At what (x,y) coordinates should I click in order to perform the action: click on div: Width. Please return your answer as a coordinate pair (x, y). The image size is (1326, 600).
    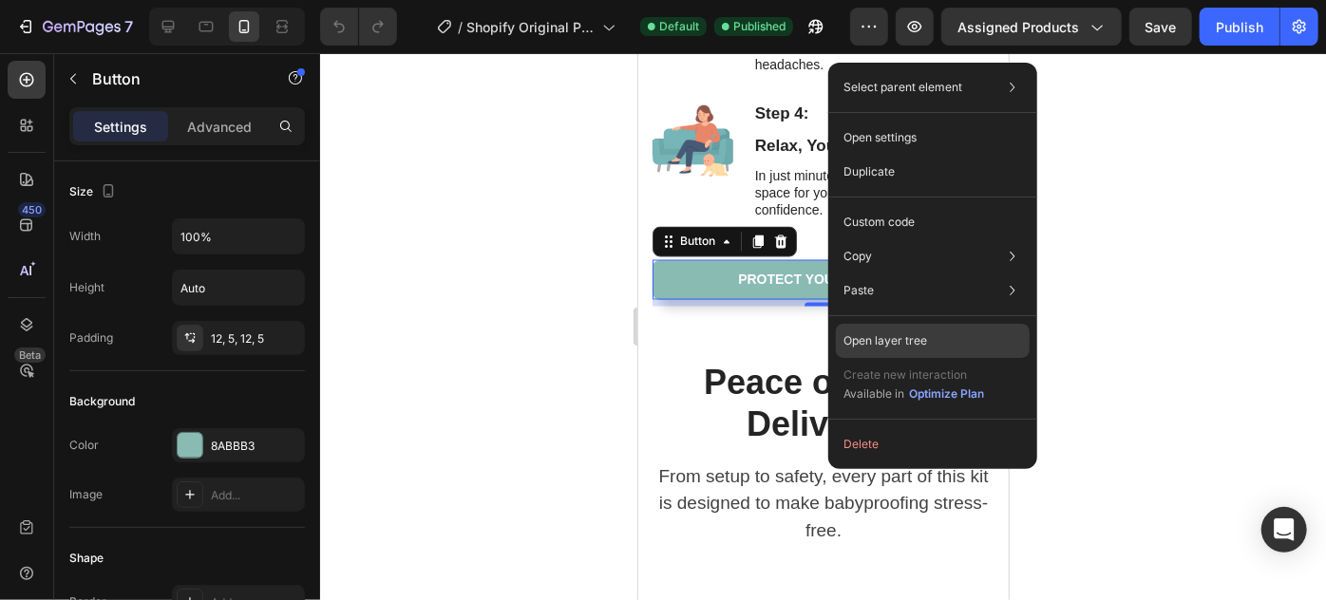
    Looking at the image, I should click on (85, 237).